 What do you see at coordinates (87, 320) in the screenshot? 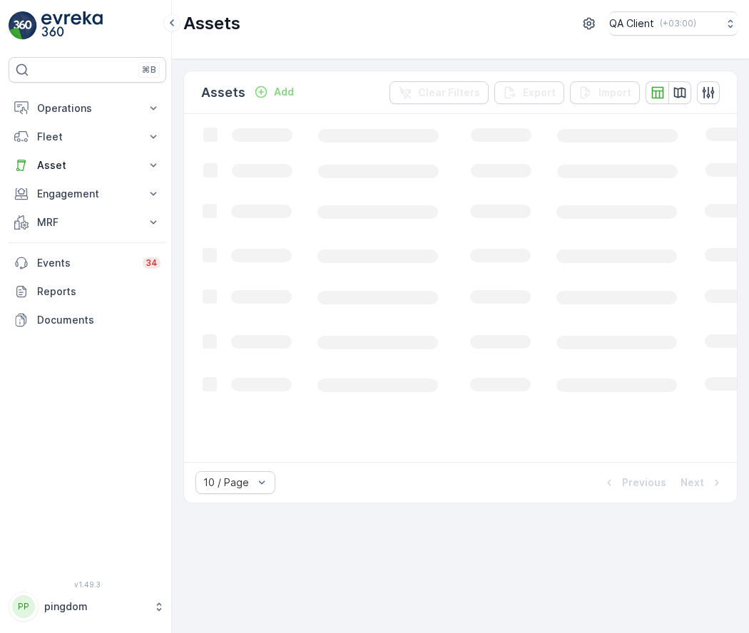
I see `a: Documents` at bounding box center [87, 320].